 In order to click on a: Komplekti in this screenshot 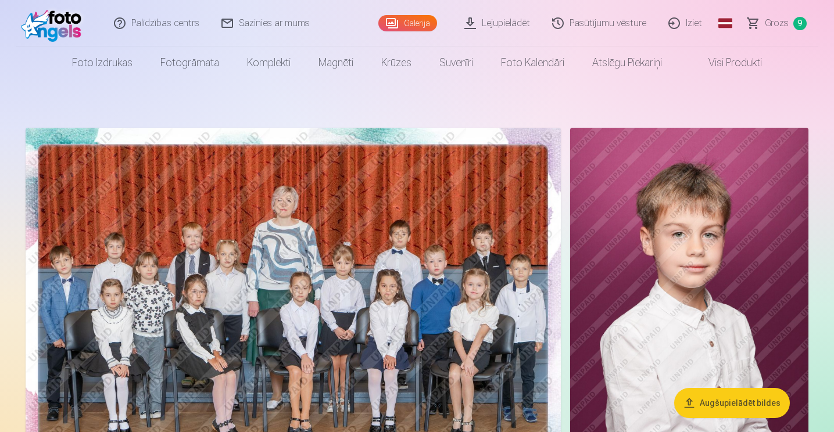, I will do `click(269, 63)`.